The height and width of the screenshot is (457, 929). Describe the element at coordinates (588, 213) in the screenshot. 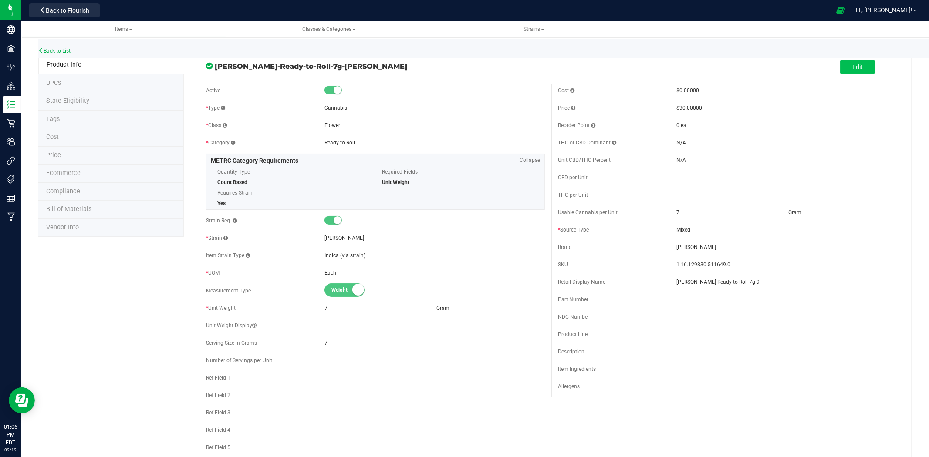

I see `span: Usable Cannabis per Unit` at that location.